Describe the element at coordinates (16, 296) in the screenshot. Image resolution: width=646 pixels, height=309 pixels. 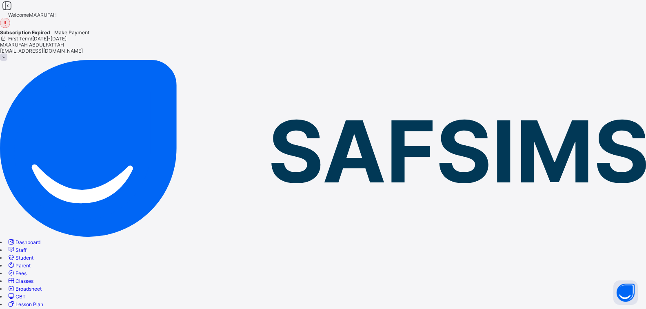
I see `a: CBT` at that location.